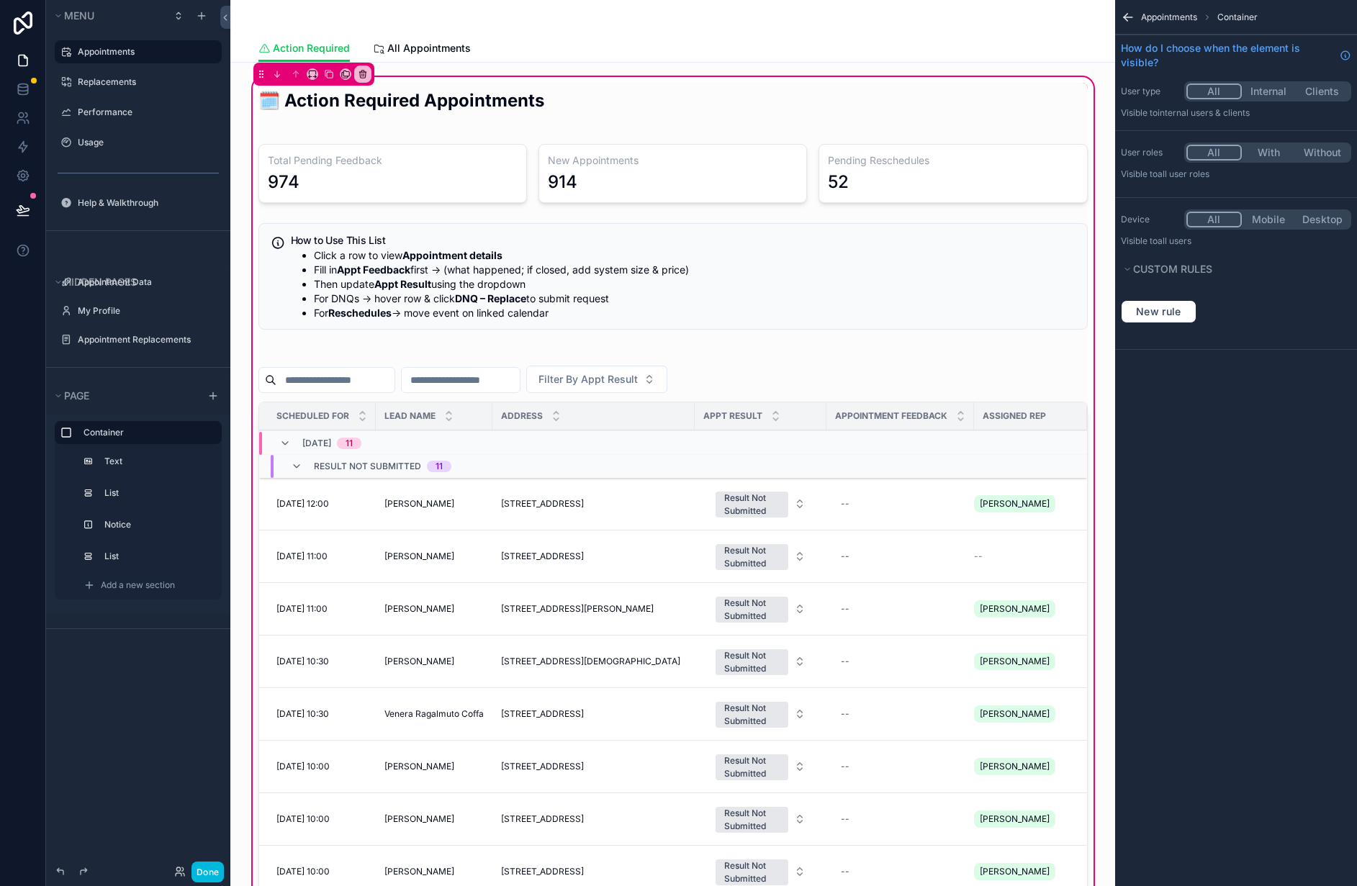 Image resolution: width=1357 pixels, height=886 pixels. Describe the element at coordinates (147, 433) in the screenshot. I see `label: Container` at that location.